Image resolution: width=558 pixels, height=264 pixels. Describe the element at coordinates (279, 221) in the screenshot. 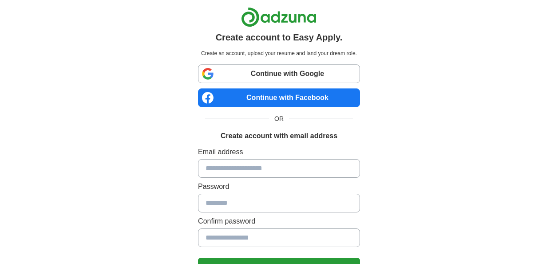

I see `label: Confirm password` at that location.